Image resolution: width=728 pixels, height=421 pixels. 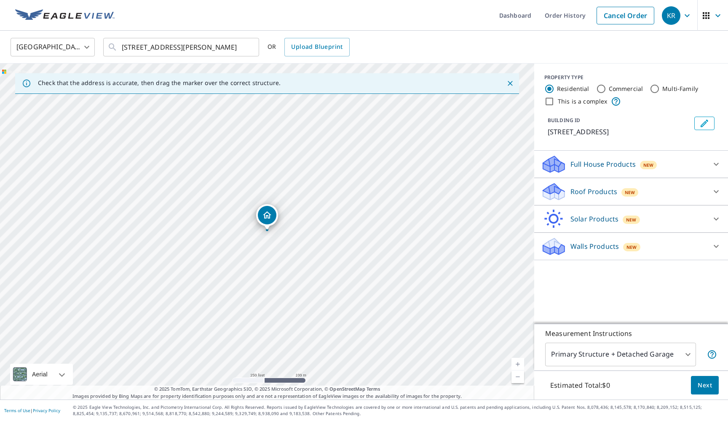 I want to click on button: Close, so click(x=510, y=83).